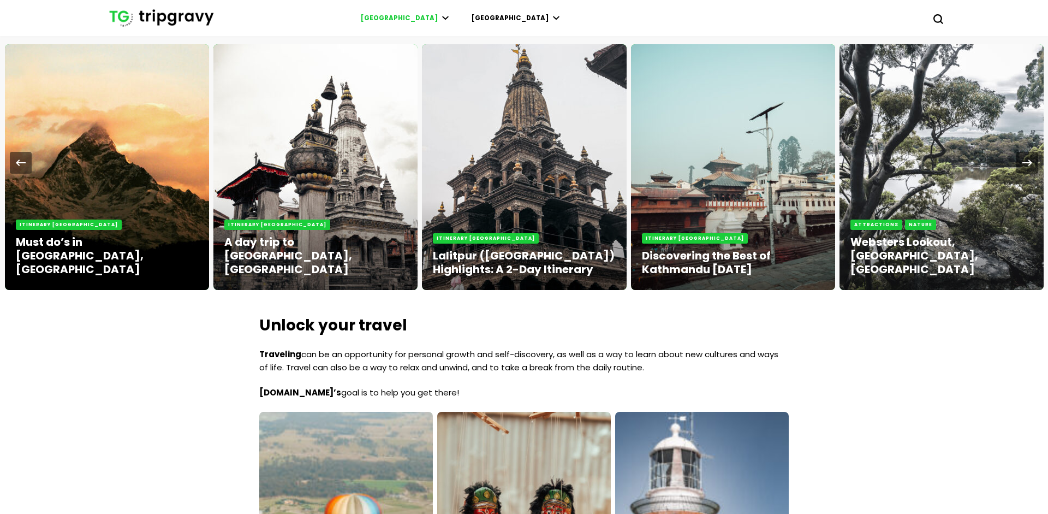  What do you see at coordinates (921, 224) in the screenshot?
I see `a: Nature` at bounding box center [921, 224].